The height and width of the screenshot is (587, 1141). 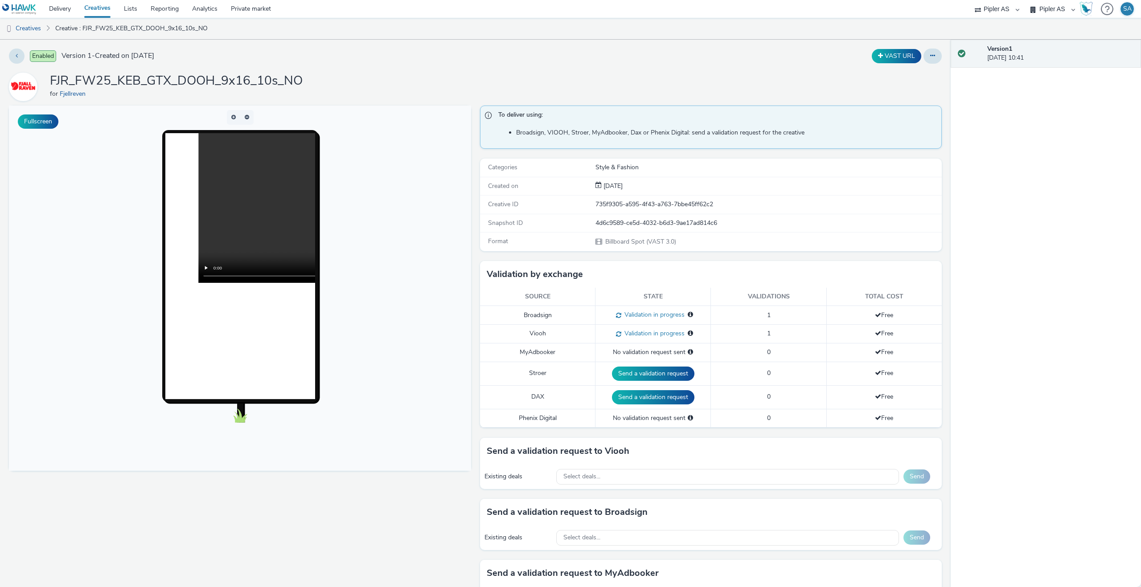 I want to click on td: Broadsign, so click(x=537, y=315).